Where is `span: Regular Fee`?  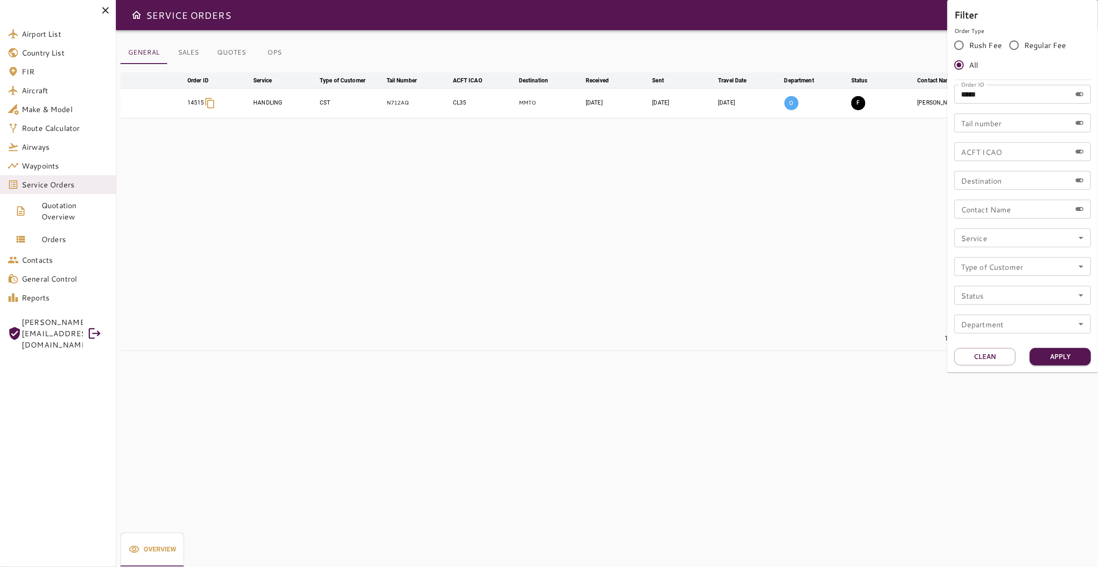 span: Regular Fee is located at coordinates (1045, 45).